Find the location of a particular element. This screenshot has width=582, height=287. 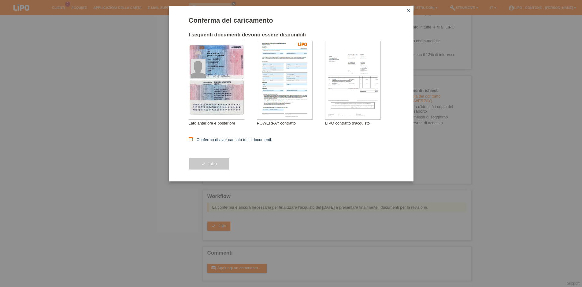

h2: I seguenti documenti devono essere disponibili is located at coordinates (291, 36).